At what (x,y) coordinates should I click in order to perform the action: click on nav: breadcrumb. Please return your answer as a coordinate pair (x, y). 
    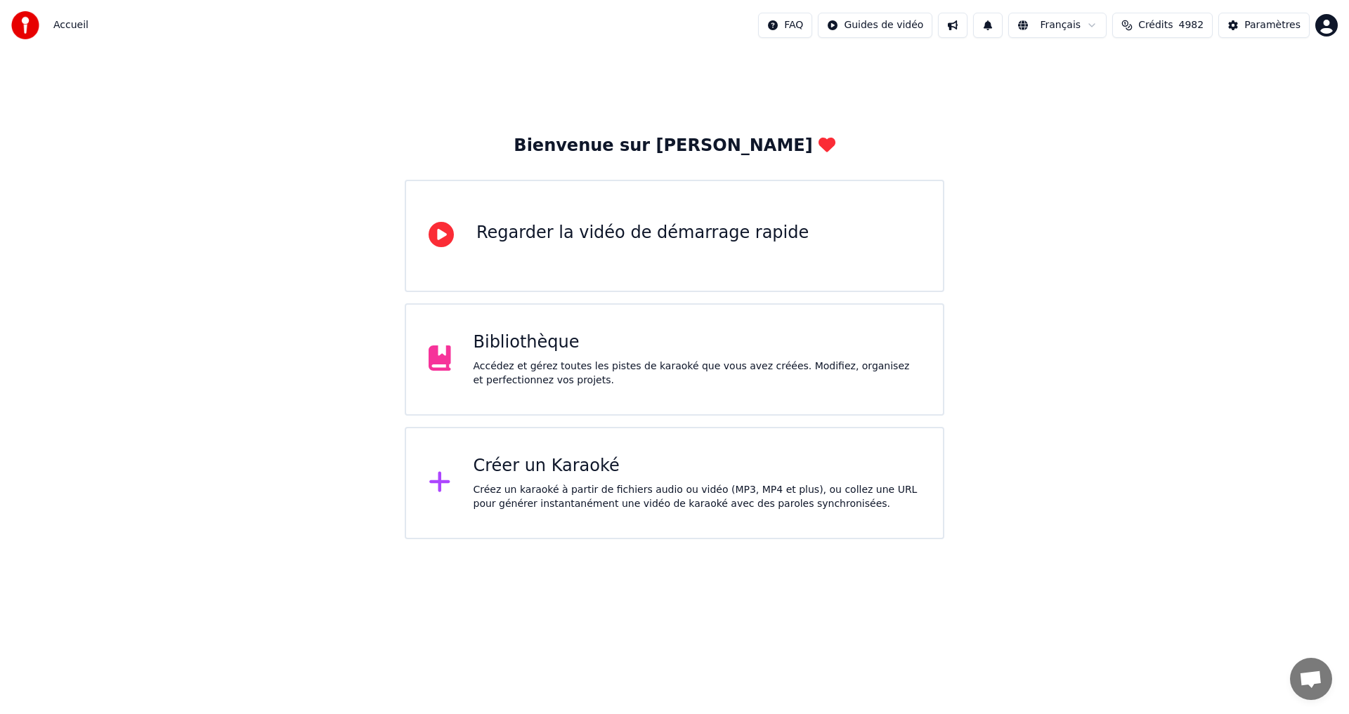
    Looking at the image, I should click on (71, 25).